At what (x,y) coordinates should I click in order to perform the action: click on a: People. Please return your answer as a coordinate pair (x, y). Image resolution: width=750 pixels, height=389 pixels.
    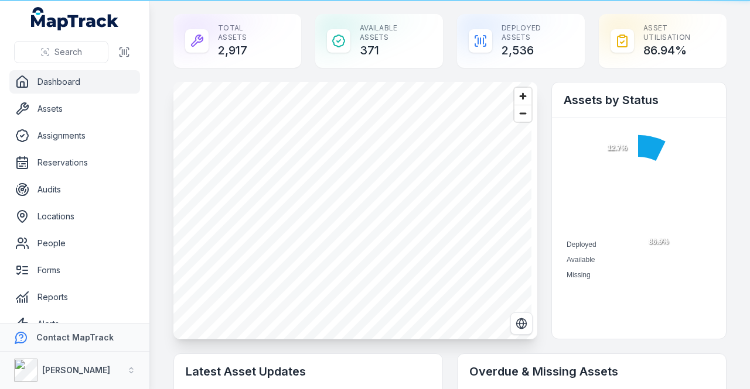
    Looking at the image, I should click on (74, 244).